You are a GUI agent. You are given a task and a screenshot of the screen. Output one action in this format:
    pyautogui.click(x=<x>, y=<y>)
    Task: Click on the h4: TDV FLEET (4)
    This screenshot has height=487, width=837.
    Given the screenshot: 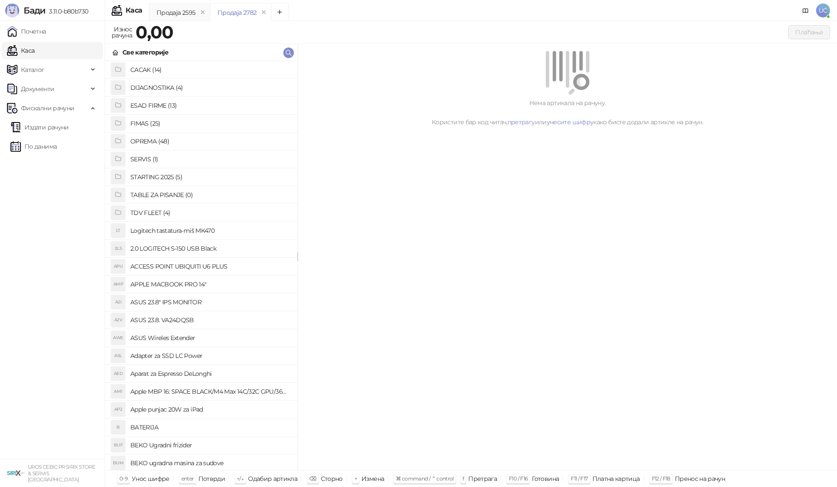 What is the action you would take?
    pyautogui.click(x=210, y=213)
    